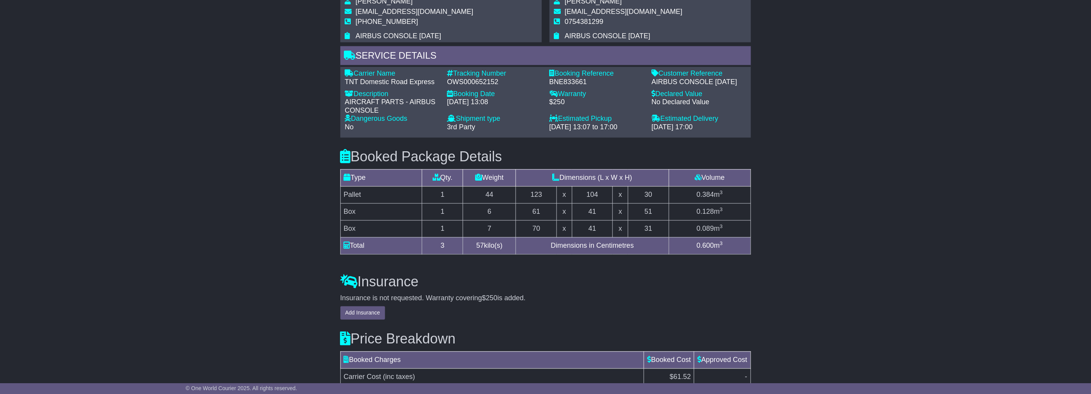  What do you see at coordinates (699, 119) in the screenshot?
I see `div: Estimated Delivery` at bounding box center [699, 119].